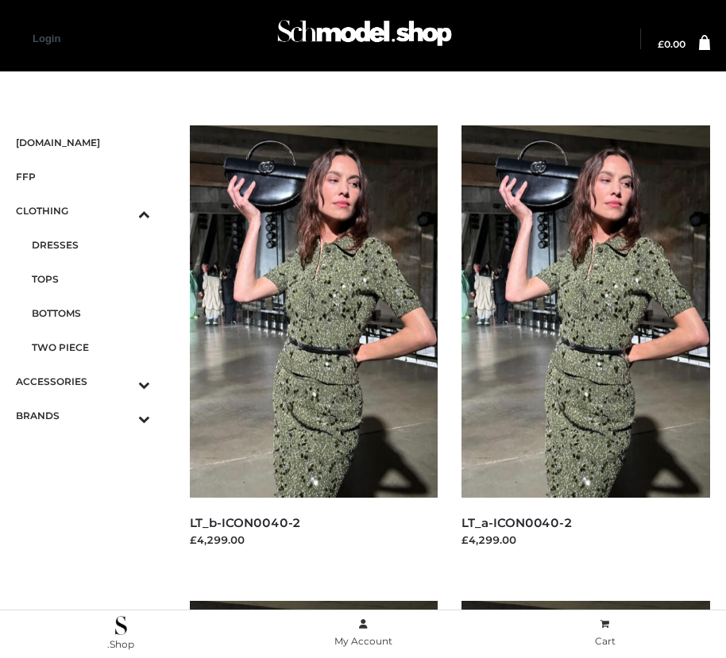 The height and width of the screenshot is (658, 726). What do you see at coordinates (364, 37) in the screenshot?
I see `img: Schmodel Admin 964` at bounding box center [364, 37].